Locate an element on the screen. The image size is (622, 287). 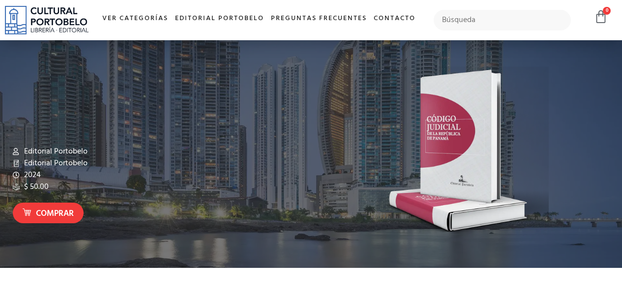
a: 0 is located at coordinates (600, 17).